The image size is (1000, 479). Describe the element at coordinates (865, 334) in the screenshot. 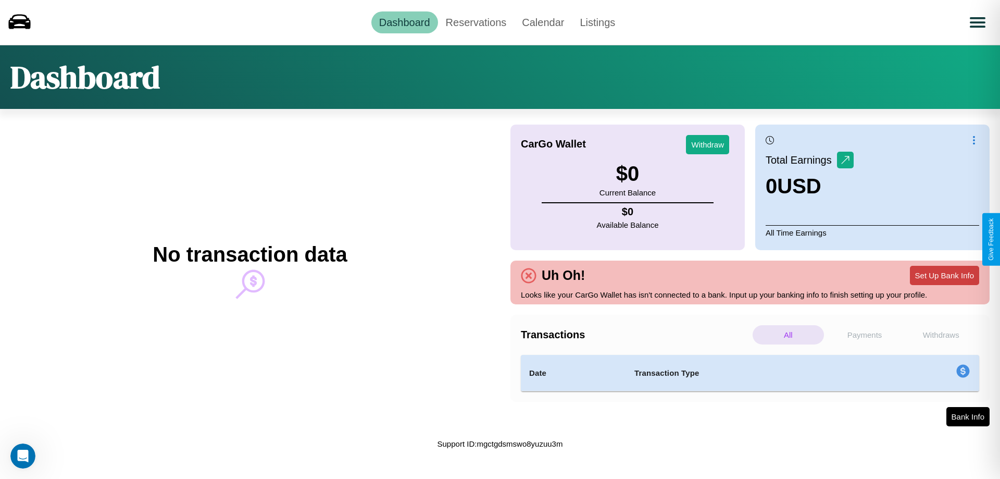

I see `p: Payments` at that location.